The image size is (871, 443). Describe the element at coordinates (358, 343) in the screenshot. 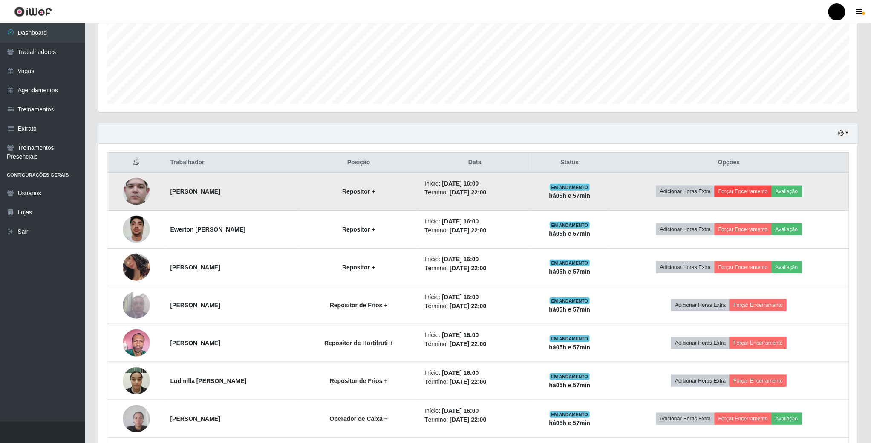

I see `strong: Repositor de Hortifruti +` at that location.